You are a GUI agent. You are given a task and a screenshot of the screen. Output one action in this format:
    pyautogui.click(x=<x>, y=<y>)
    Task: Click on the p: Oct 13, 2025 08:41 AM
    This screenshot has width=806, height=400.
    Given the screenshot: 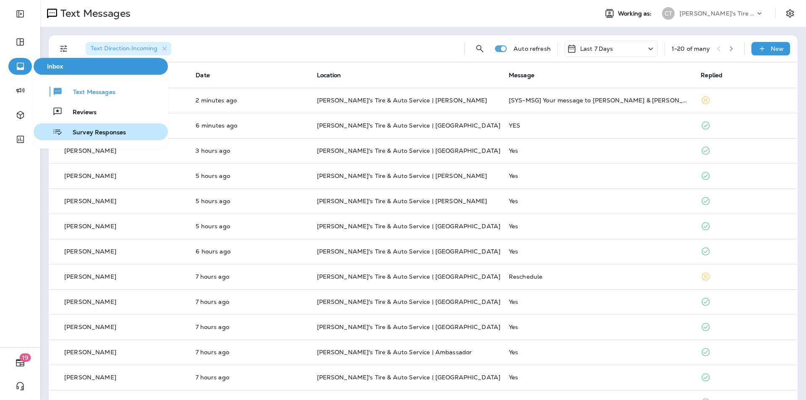 What is the action you would take?
    pyautogui.click(x=249, y=327)
    